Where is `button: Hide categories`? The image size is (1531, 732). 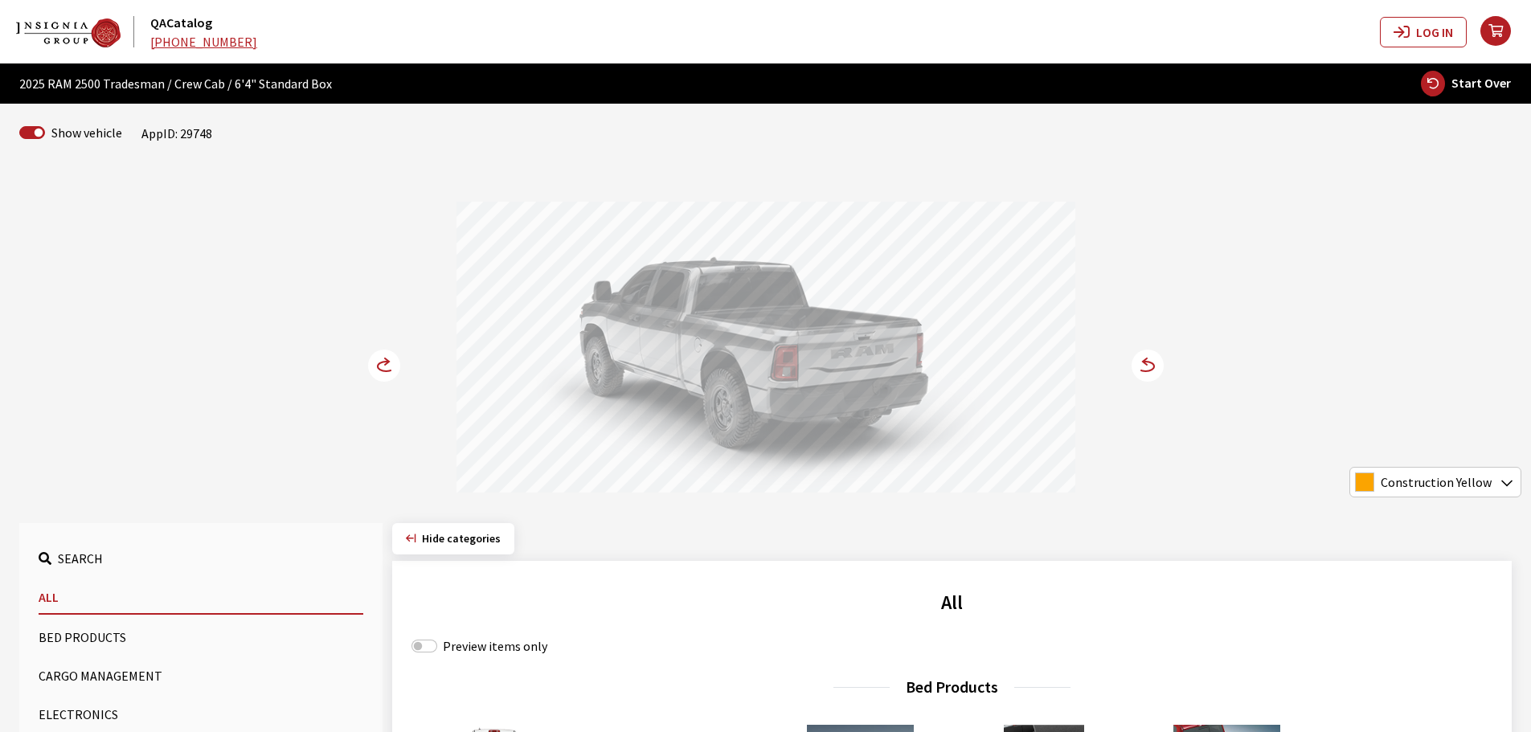
button: Hide categories is located at coordinates (453, 538).